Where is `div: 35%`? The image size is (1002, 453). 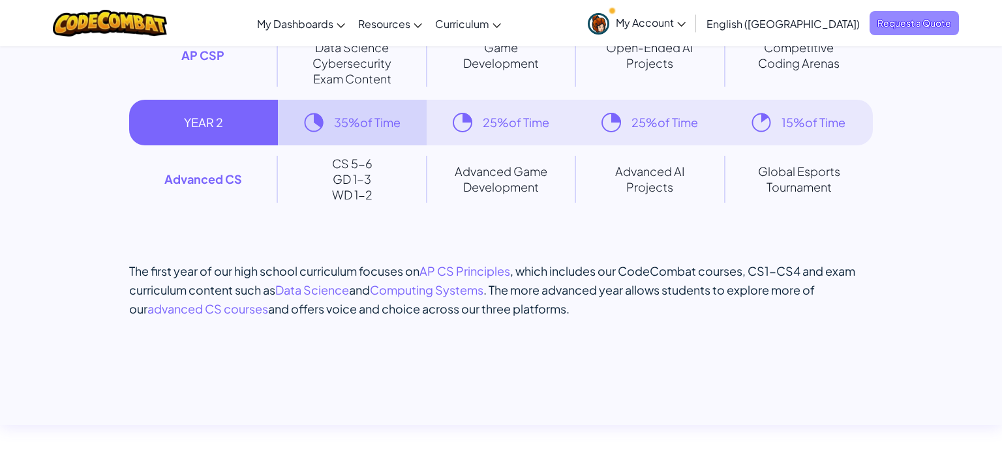 div: 35% is located at coordinates (367, 123).